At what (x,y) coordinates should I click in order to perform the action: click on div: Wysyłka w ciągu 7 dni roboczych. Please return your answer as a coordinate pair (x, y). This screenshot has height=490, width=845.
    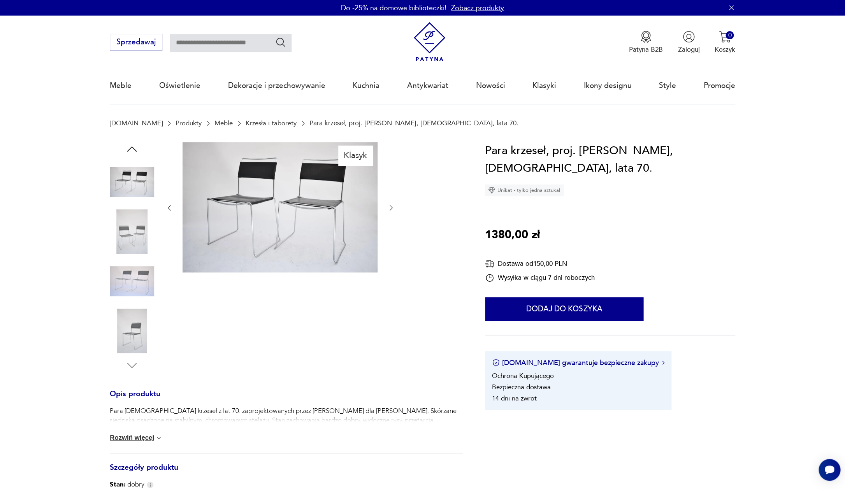
    Looking at the image, I should click on (540, 278).